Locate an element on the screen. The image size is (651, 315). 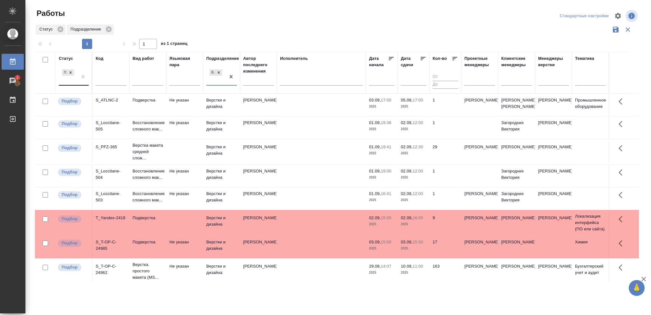
div: Верстки и дизайна is located at coordinates (212, 72).